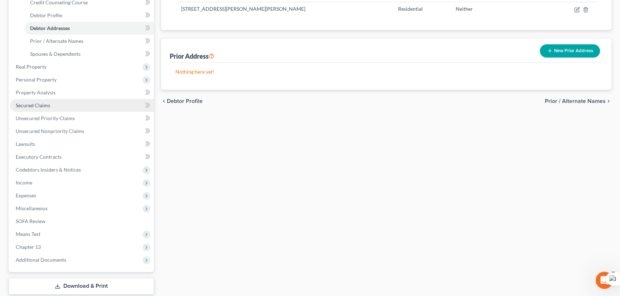 The width and height of the screenshot is (620, 296). I want to click on span: Miscellaneous, so click(31, 208).